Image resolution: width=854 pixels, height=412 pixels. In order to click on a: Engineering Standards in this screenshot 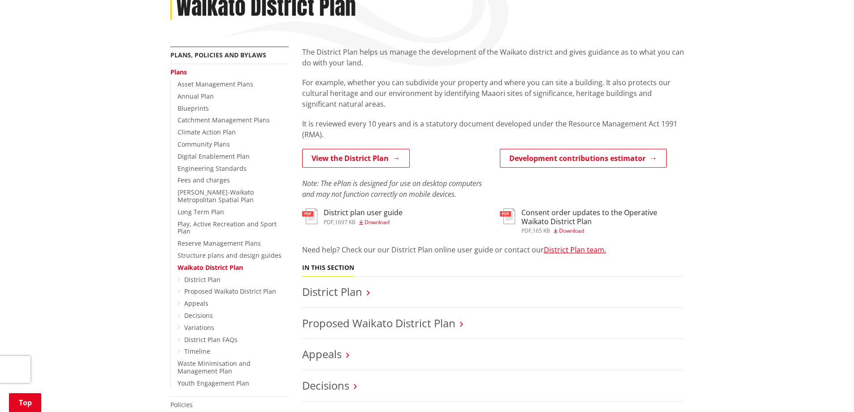, I will do `click(212, 168)`.